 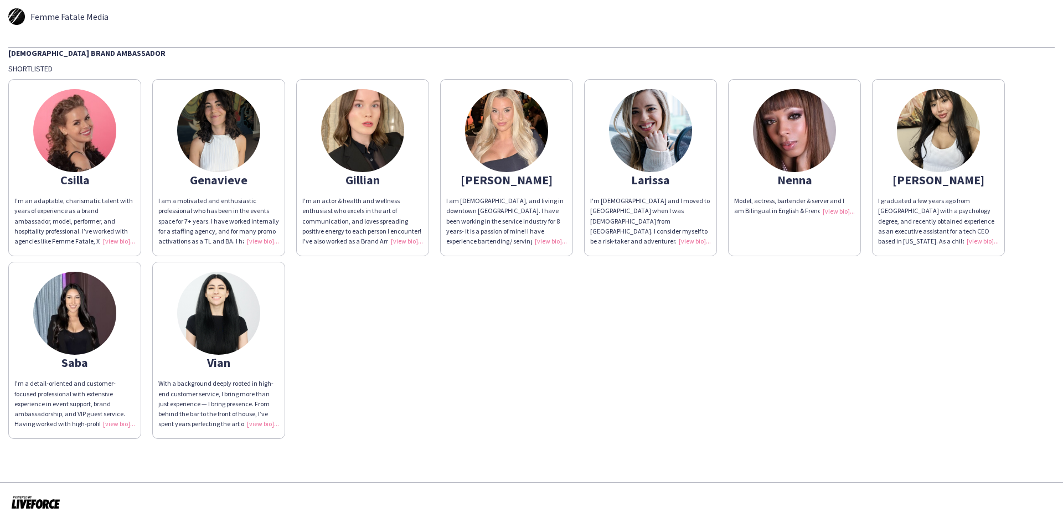 I want to click on div: With a background deeply rooted in high-end customer service, I bring more than just experience —..., so click(x=219, y=404).